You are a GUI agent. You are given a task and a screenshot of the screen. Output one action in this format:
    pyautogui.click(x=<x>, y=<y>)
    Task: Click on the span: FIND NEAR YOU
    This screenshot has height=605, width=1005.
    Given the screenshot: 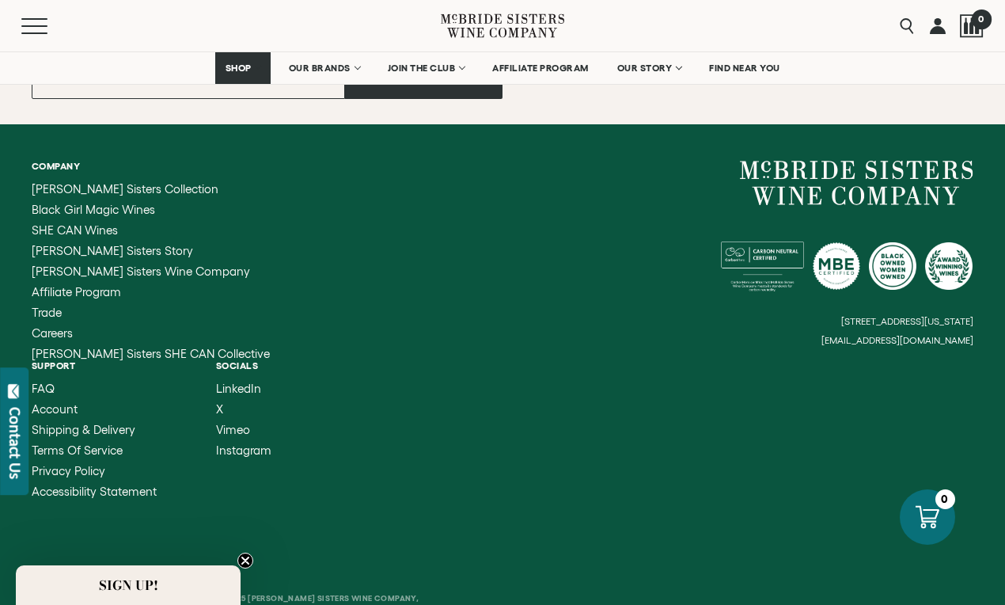 What is the action you would take?
    pyautogui.click(x=745, y=68)
    